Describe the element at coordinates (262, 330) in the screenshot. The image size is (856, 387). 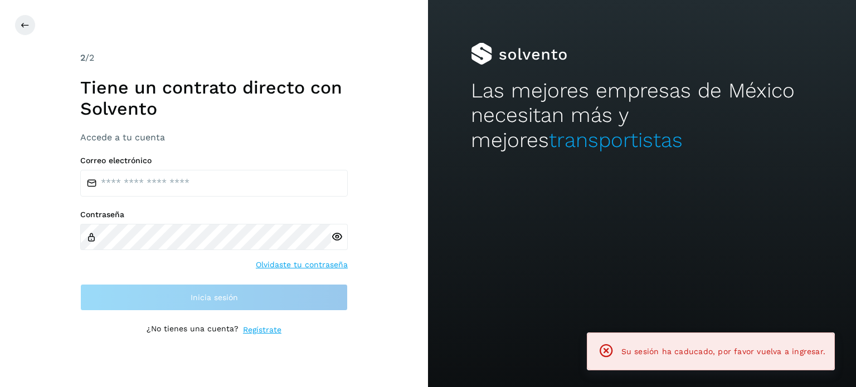
I see `a: Regístrate` at that location.